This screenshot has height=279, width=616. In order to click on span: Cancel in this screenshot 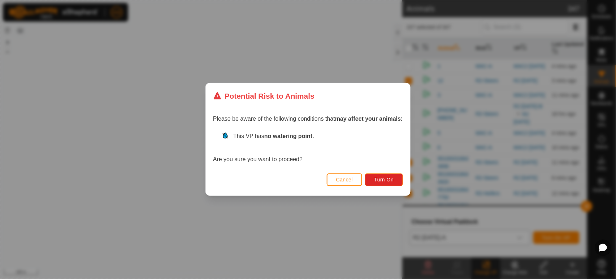, I will do `click(344, 180)`.